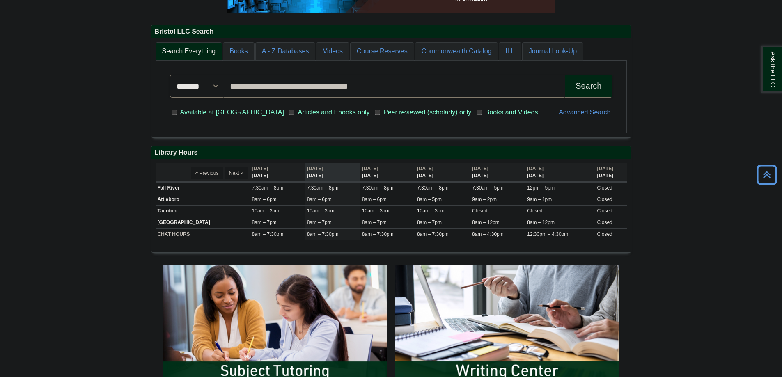 The image size is (782, 377). Describe the element at coordinates (203, 211) in the screenshot. I see `td: Taunton` at that location.